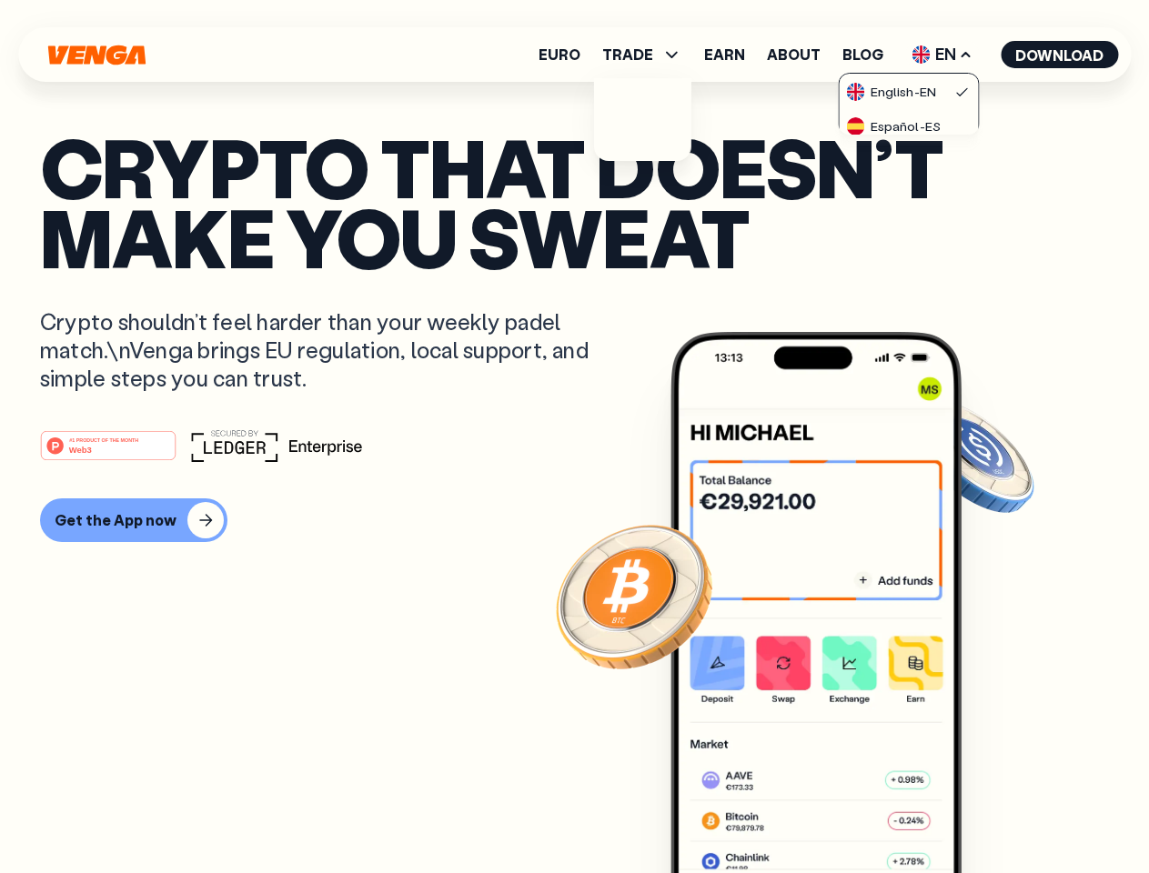  What do you see at coordinates (574, 201) in the screenshot?
I see `p: Crypto that doesn’t make you sweat` at bounding box center [574, 201].